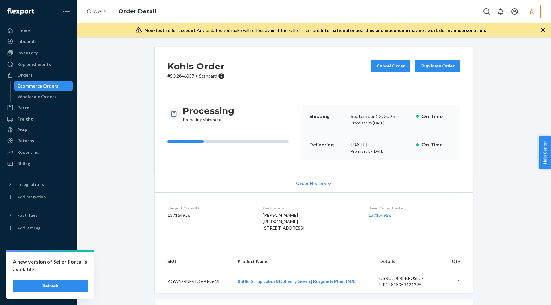 The width and height of the screenshot is (551, 305). What do you see at coordinates (458, 282) in the screenshot?
I see `td: 1` at bounding box center [458, 282].